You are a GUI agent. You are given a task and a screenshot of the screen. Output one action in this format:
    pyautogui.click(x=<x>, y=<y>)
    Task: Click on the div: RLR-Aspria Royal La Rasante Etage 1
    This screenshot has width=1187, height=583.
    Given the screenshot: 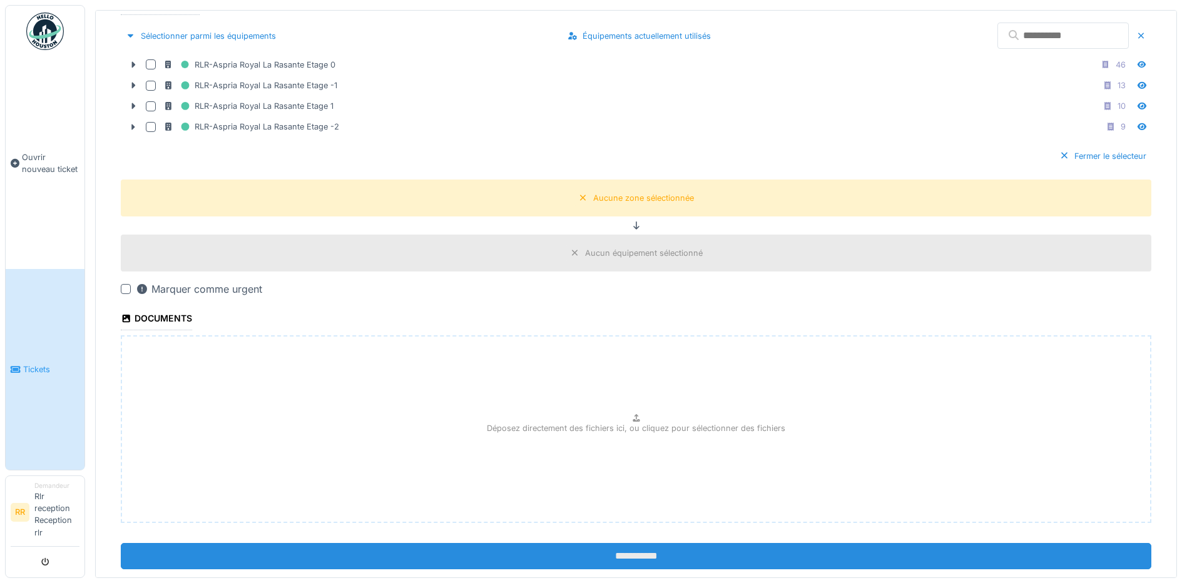 What is the action you would take?
    pyautogui.click(x=248, y=106)
    